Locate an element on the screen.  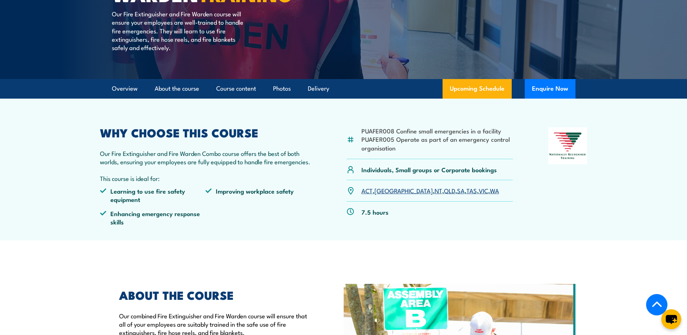
li: Improving workplace safety is located at coordinates (258, 195).